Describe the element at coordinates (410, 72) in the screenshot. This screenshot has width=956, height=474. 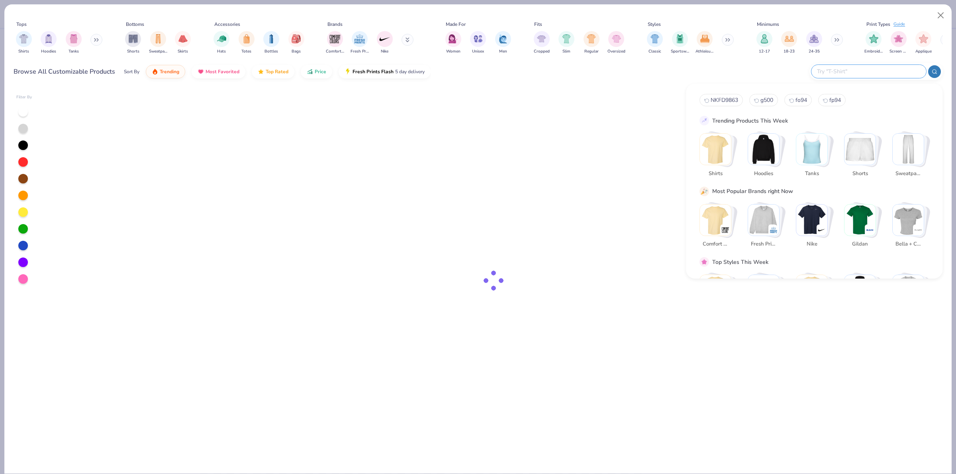
I see `span: 5 day delivery` at that location.